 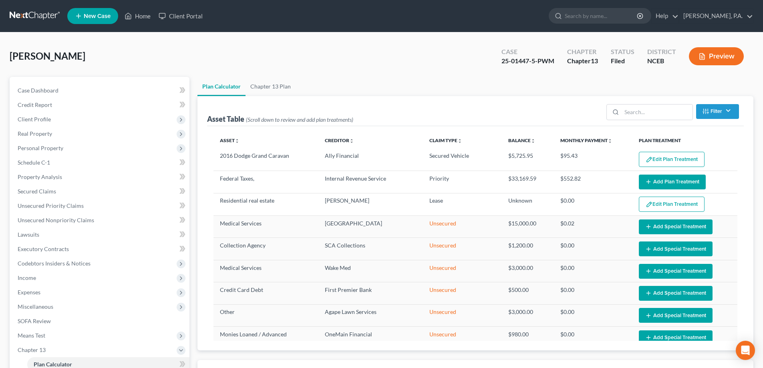 I want to click on a: SOFA Review, so click(x=100, y=321).